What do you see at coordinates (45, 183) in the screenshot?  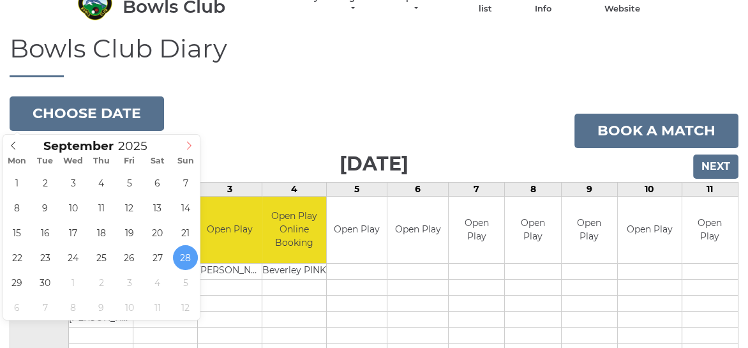 I see `span: September 2, 2025` at bounding box center [45, 183].